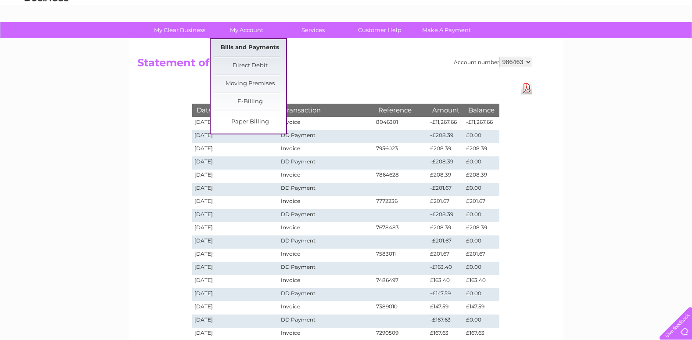  I want to click on a: Services, so click(313, 30).